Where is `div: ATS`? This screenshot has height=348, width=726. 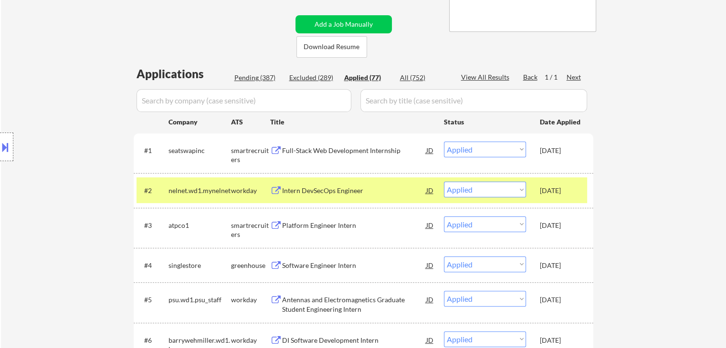 div: ATS is located at coordinates (250, 122).